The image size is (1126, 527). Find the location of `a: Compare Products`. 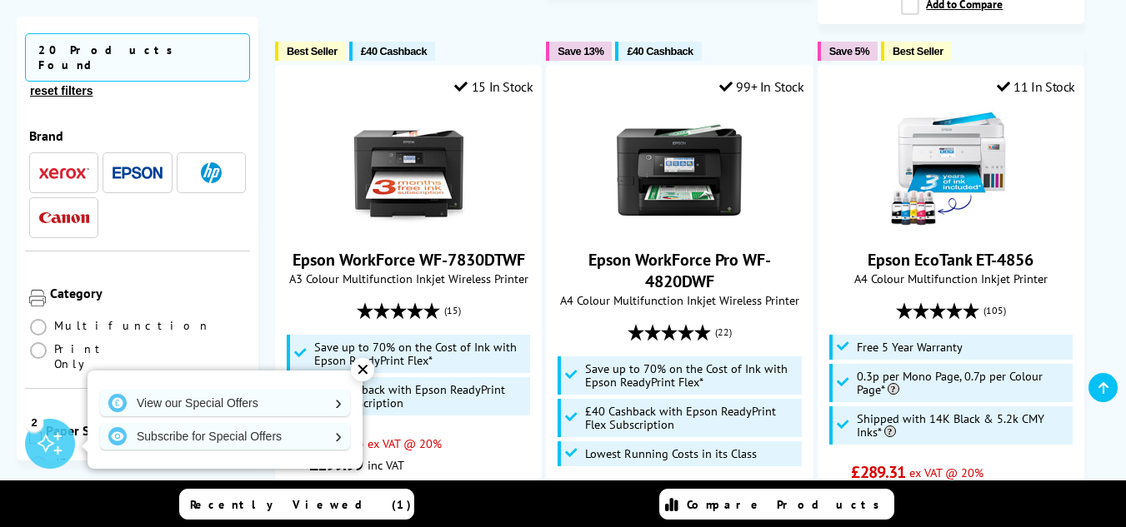

a: Compare Products is located at coordinates (777, 504).